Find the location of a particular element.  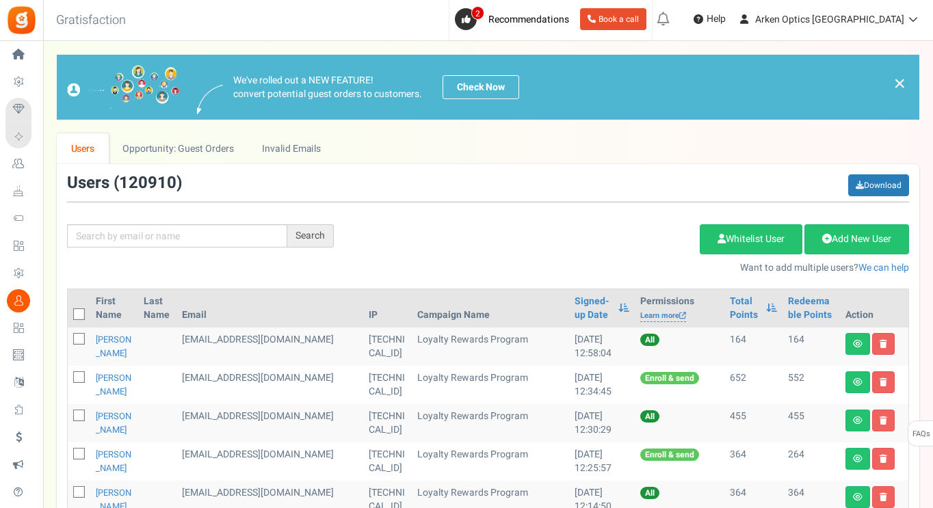

span: Help is located at coordinates (714, 19).